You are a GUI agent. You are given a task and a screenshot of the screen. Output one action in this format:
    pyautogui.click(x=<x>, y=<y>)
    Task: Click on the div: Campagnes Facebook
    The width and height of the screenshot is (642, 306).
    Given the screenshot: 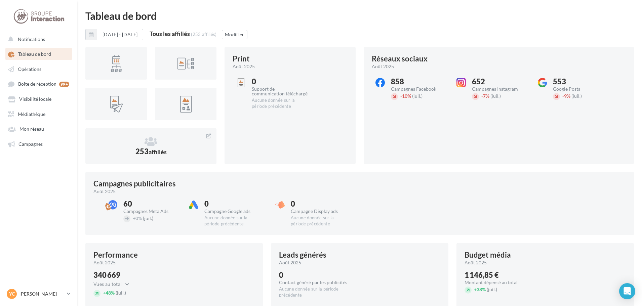 What is the action you would take?
    pyautogui.click(x=419, y=89)
    